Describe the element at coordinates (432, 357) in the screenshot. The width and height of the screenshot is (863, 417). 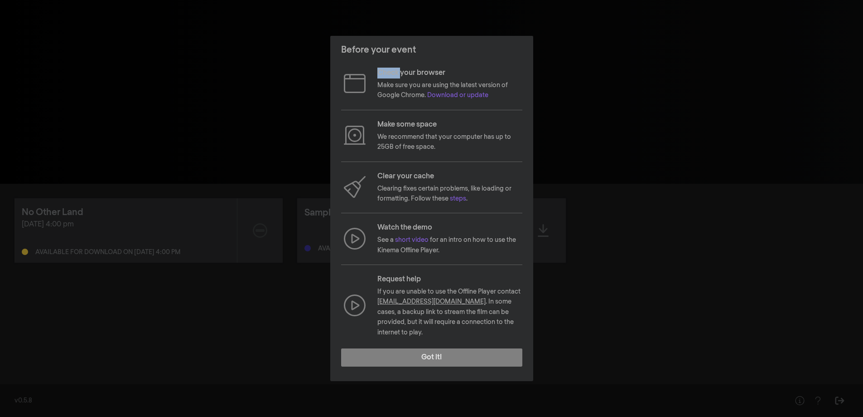
I see `button: Got it!` at that location.